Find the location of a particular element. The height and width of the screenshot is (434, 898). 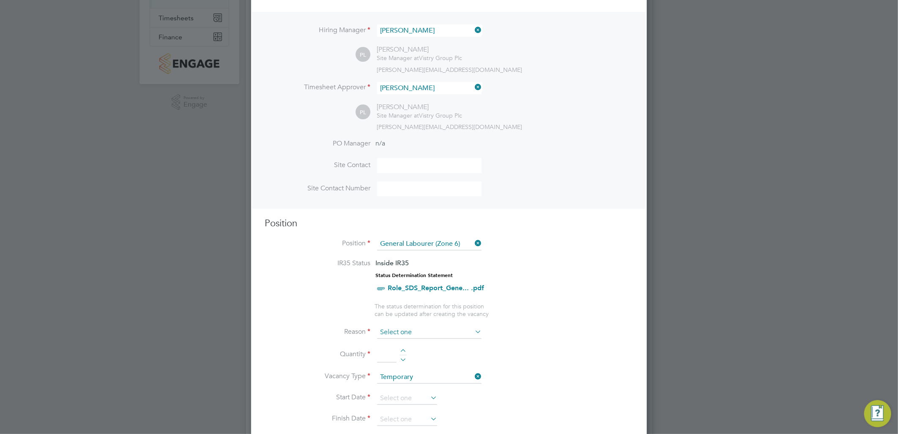

span: n/a is located at coordinates (380, 143).